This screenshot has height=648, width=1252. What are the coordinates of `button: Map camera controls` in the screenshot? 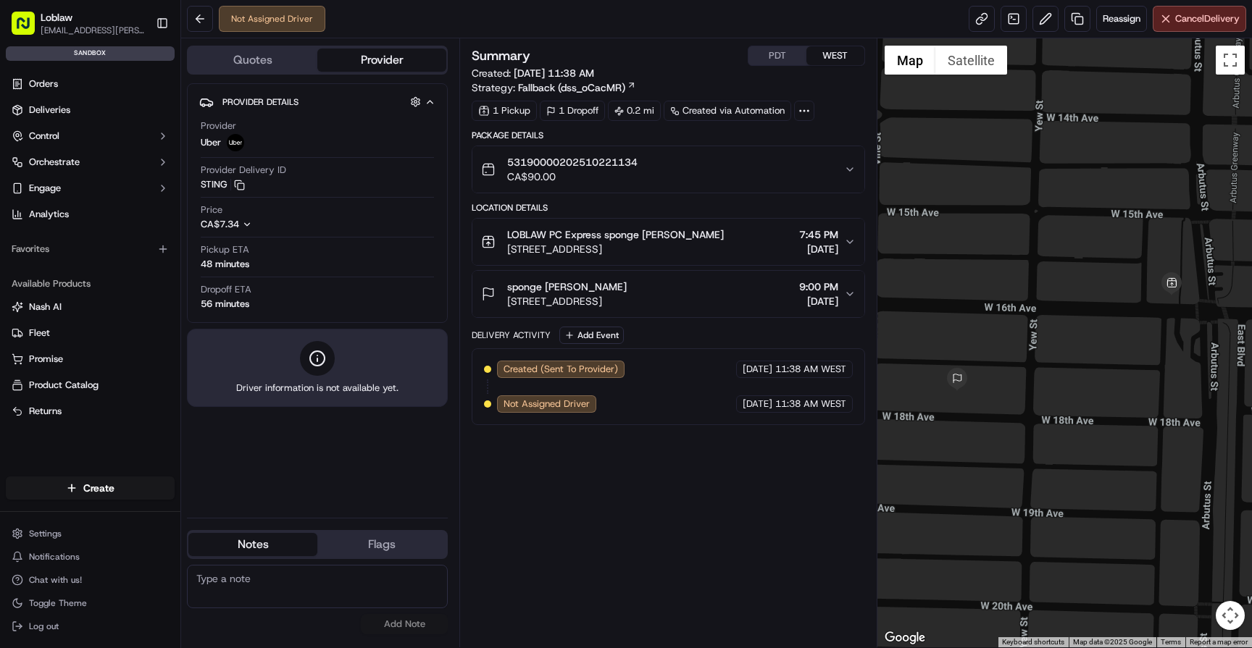 It's located at (1230, 616).